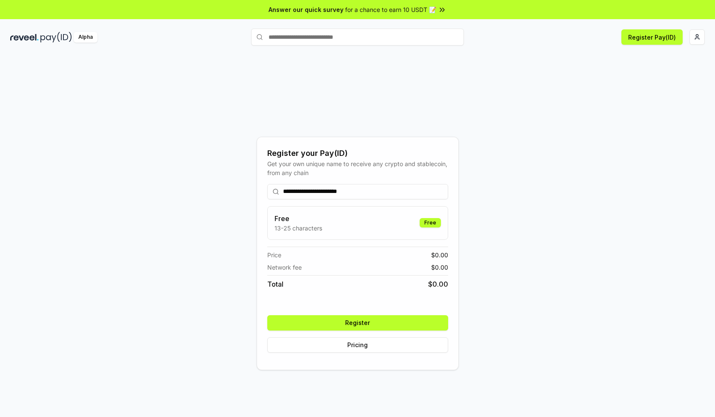 The width and height of the screenshot is (715, 417). What do you see at coordinates (24, 37) in the screenshot?
I see `img: reveel_dark` at bounding box center [24, 37].